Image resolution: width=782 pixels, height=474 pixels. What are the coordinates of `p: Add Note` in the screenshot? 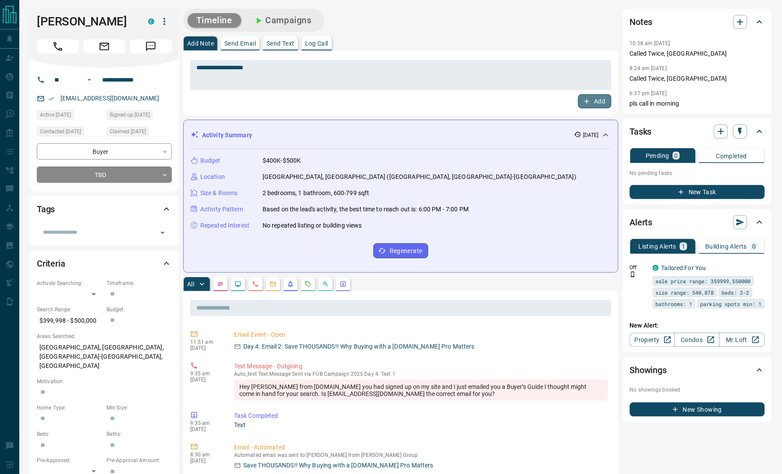 It's located at (200, 43).